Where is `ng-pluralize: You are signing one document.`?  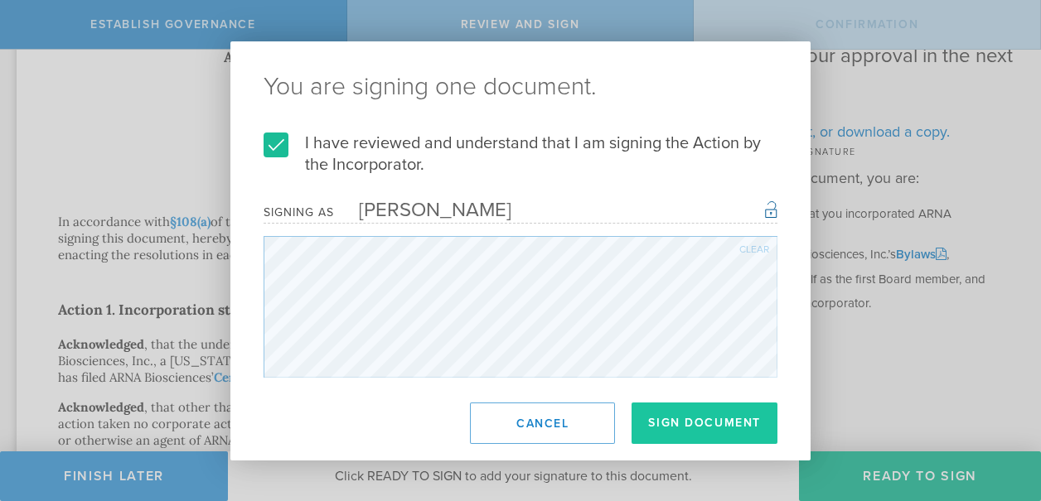 ng-pluralize: You are signing one document. is located at coordinates (521, 87).